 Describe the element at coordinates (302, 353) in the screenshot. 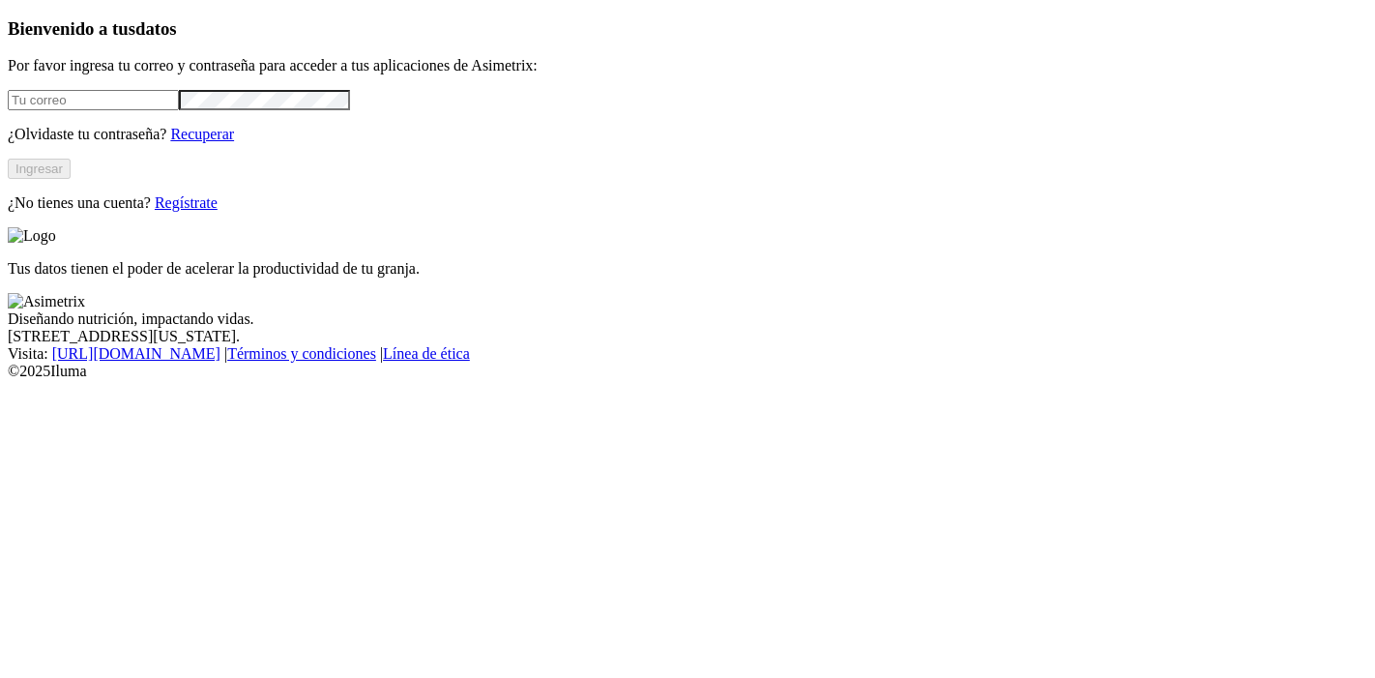

I see `a: Términos y condiciones` at that location.